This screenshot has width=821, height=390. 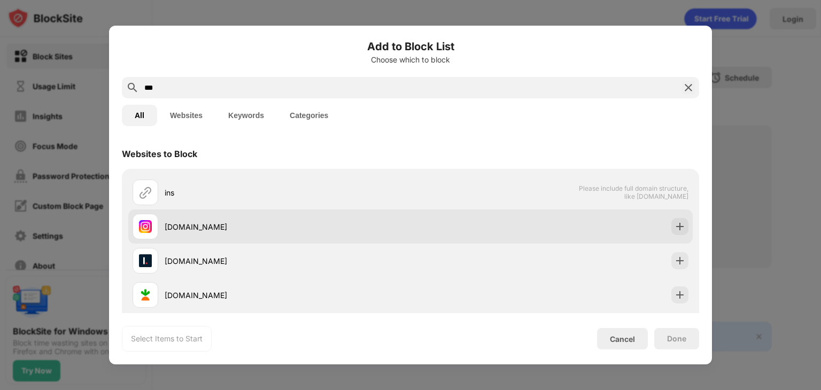 What do you see at coordinates (133, 88) in the screenshot?
I see `img: search.svg` at bounding box center [133, 88].